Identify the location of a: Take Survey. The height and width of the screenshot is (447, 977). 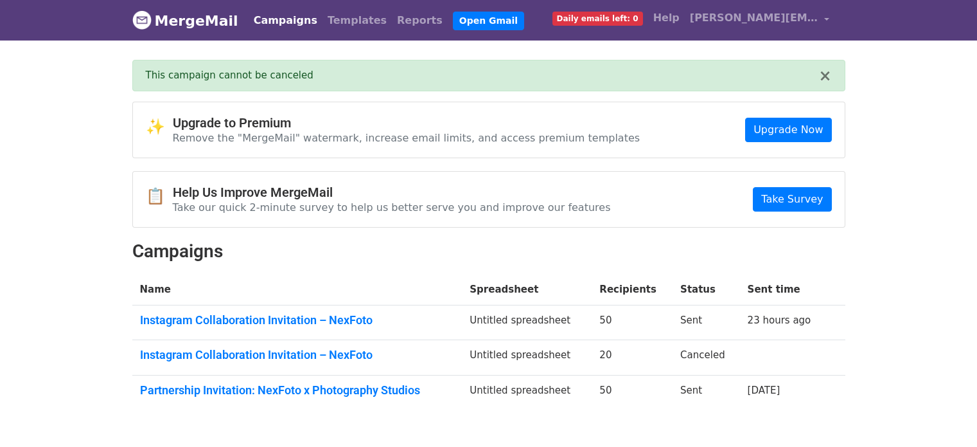
(792, 199).